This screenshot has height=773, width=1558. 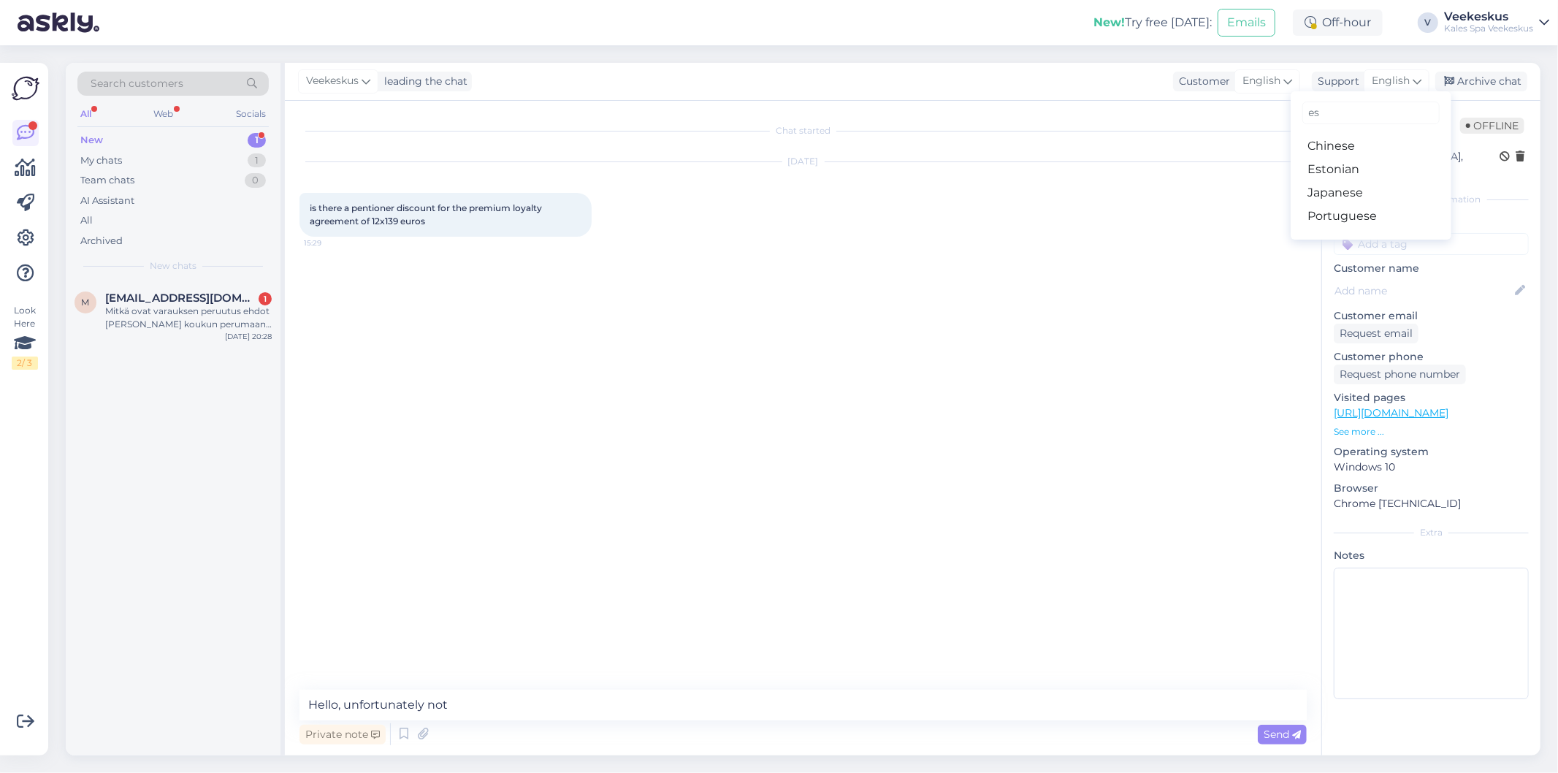 What do you see at coordinates (803, 131) in the screenshot?
I see `div: Chat started` at bounding box center [803, 131].